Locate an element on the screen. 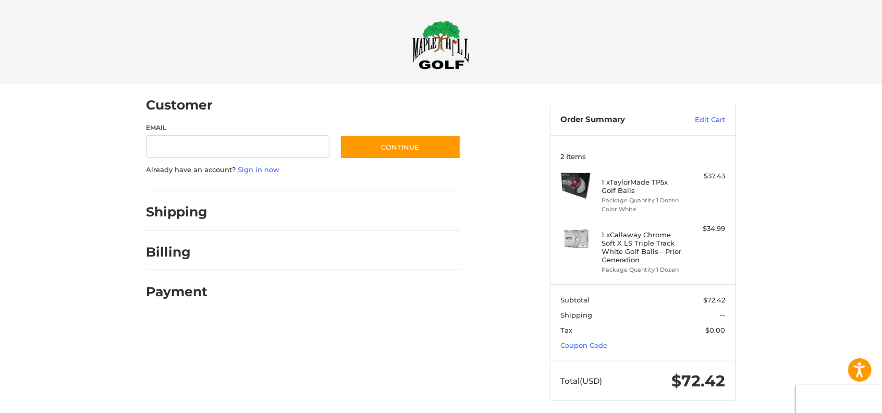 The image size is (882, 413). label: Email is located at coordinates (238, 128).